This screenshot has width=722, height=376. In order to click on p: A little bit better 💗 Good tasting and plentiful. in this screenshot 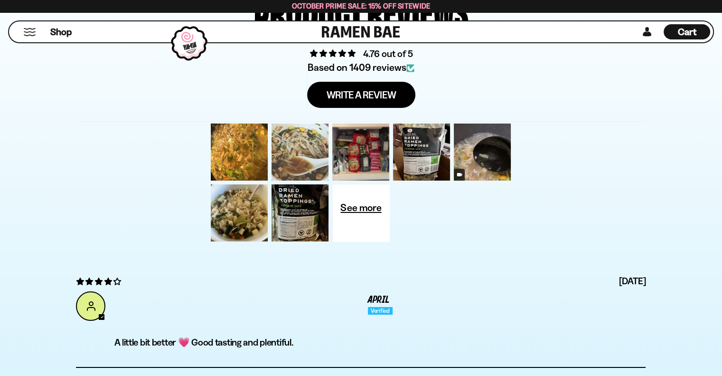, I will do `click(380, 342)`.